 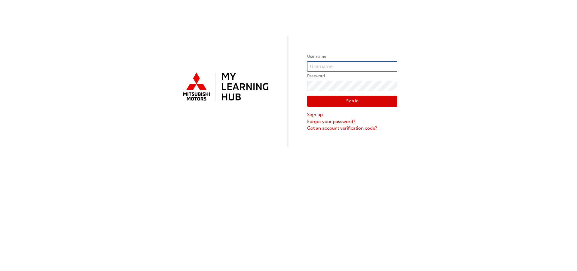 What do you see at coordinates (225, 87) in the screenshot?
I see `img: mmal` at bounding box center [225, 87].